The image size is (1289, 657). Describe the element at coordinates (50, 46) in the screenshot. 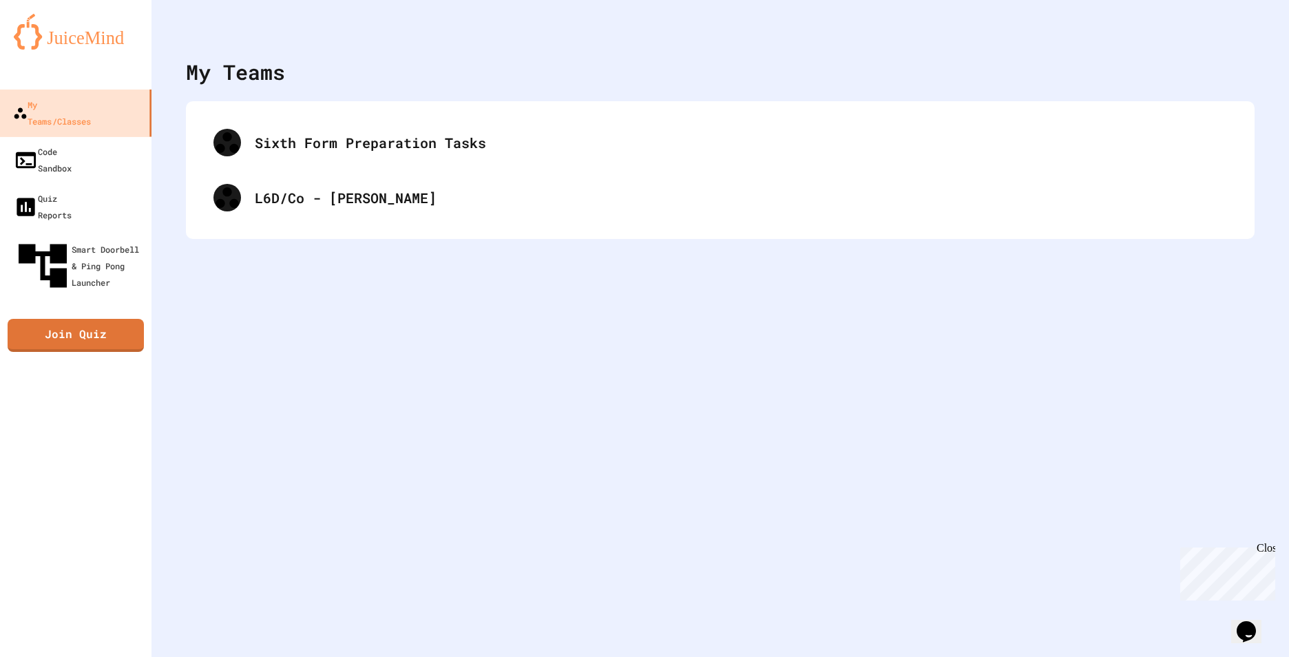

I see `div: Chat with us now!Close` at that location.